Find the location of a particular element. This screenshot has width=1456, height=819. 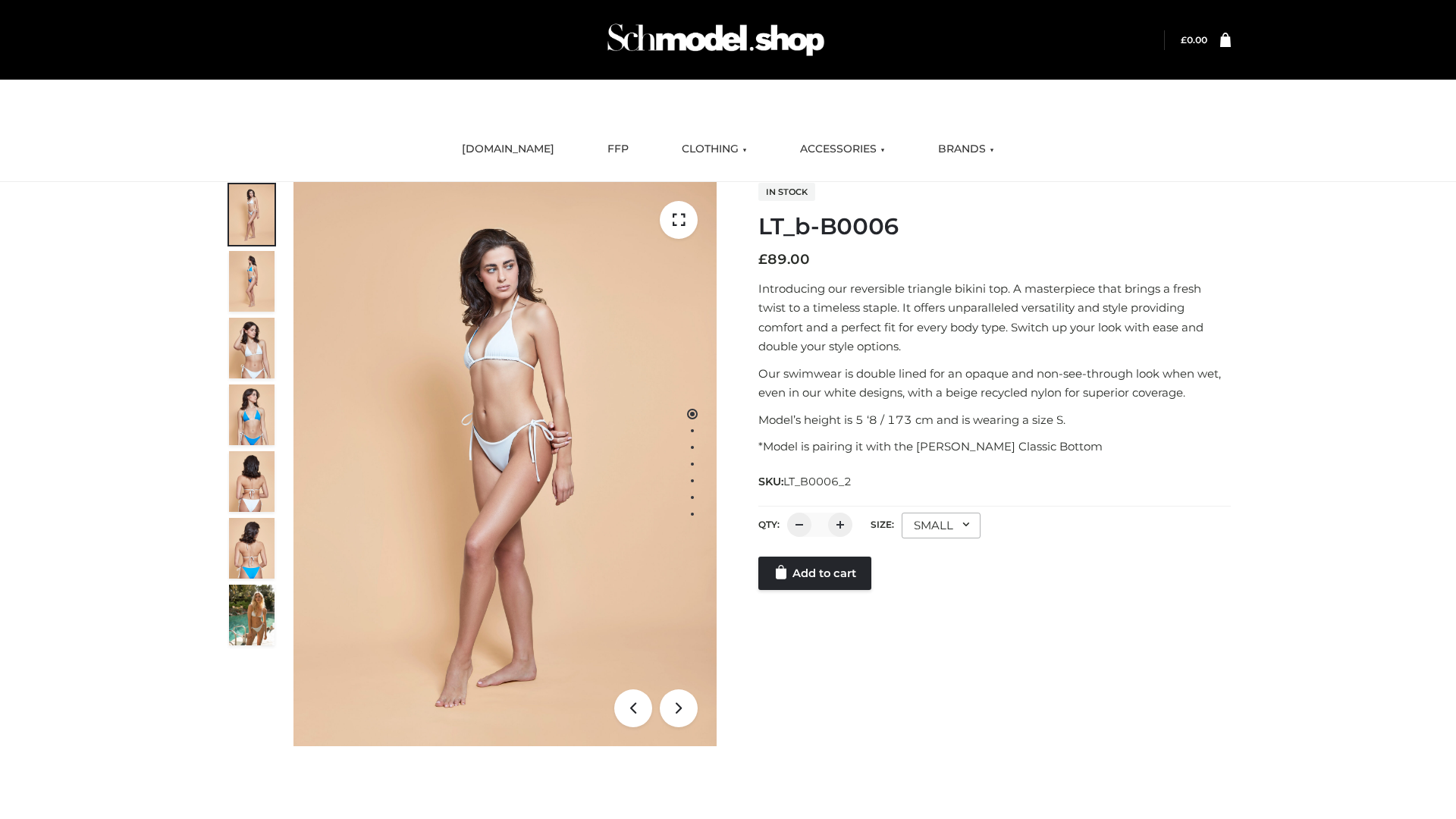

label: Size: is located at coordinates (882, 523).